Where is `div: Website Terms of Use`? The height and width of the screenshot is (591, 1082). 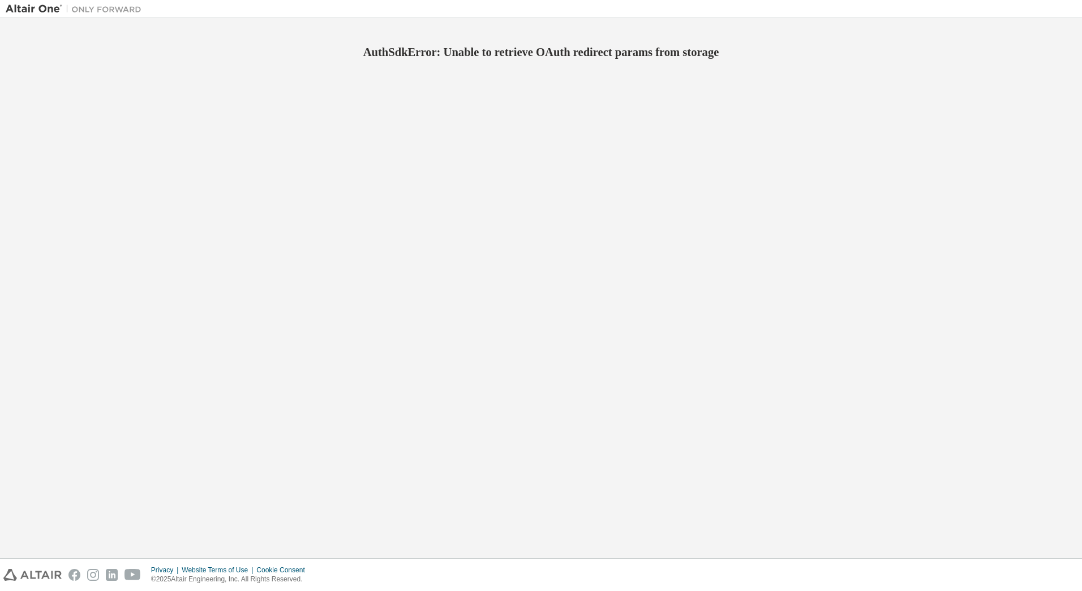 div: Website Terms of Use is located at coordinates (219, 570).